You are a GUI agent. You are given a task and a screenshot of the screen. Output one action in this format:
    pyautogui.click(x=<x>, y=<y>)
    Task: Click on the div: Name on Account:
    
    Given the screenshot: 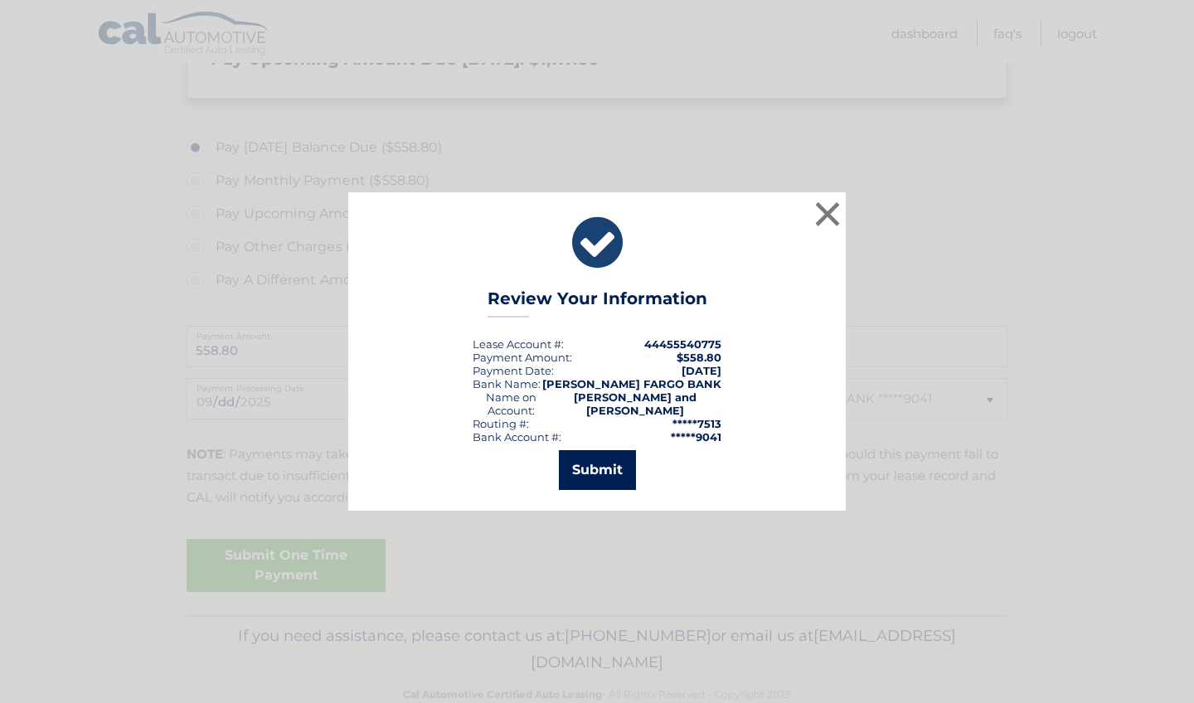 What is the action you would take?
    pyautogui.click(x=511, y=404)
    